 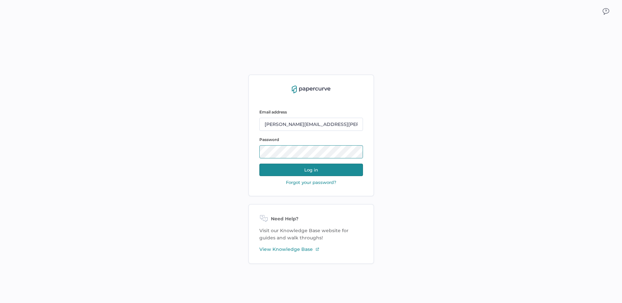 What do you see at coordinates (311, 170) in the screenshot?
I see `button: Log in` at bounding box center [311, 170].